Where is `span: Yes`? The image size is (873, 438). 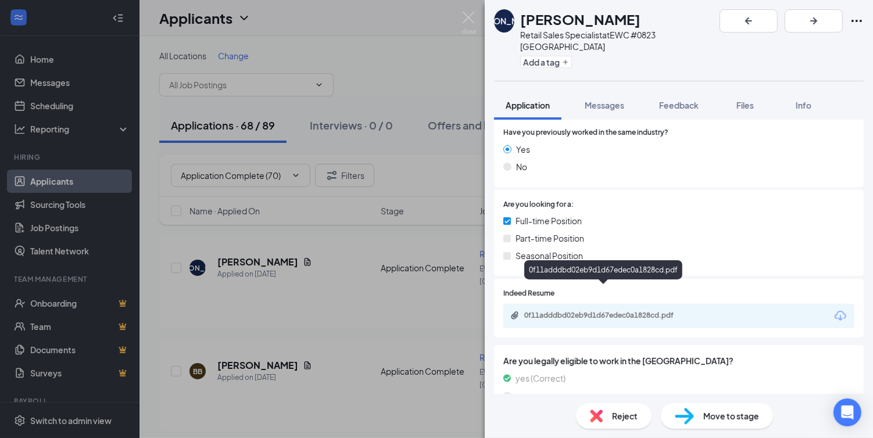 span: Yes is located at coordinates (523, 149).